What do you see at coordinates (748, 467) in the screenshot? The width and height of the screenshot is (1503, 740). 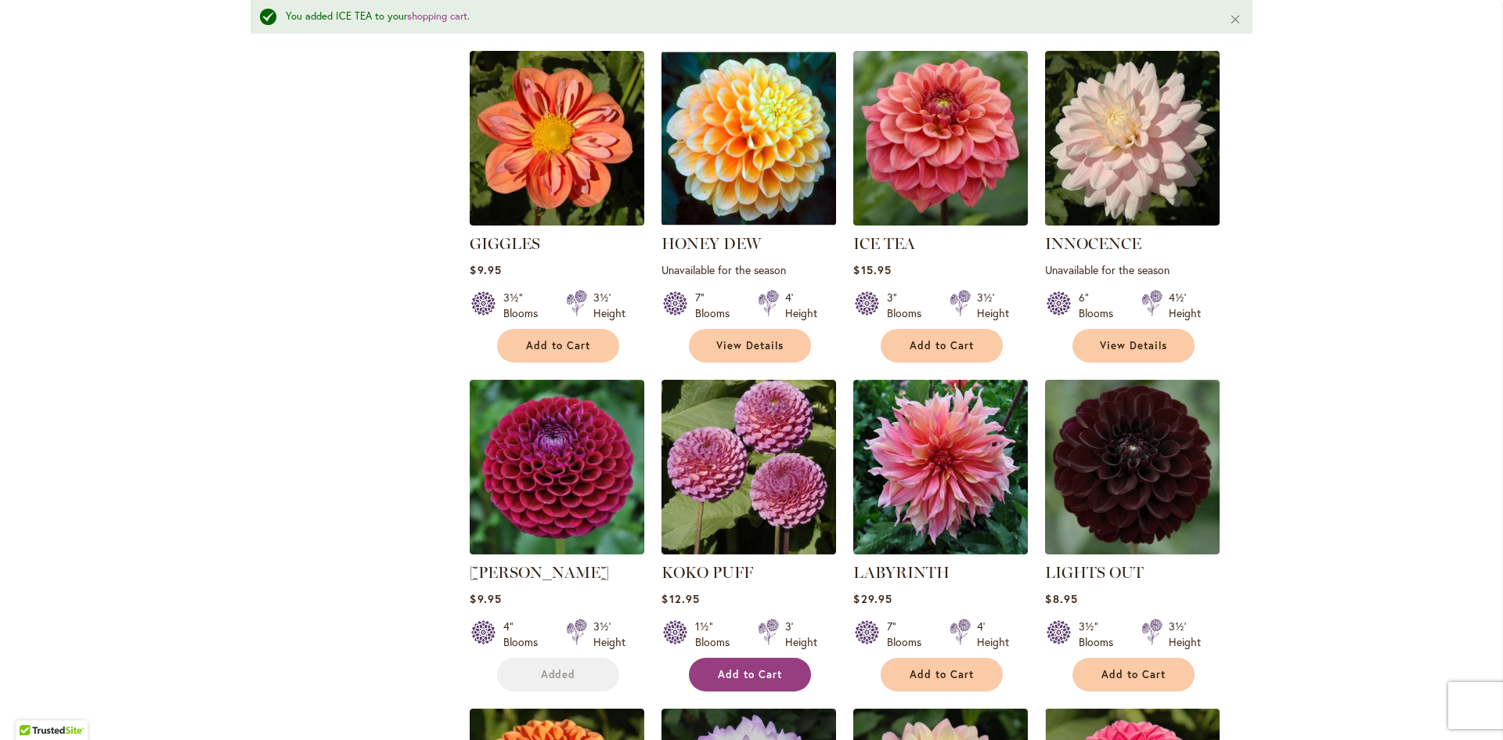 I see `img: KOKO PUFF` at bounding box center [748, 467].